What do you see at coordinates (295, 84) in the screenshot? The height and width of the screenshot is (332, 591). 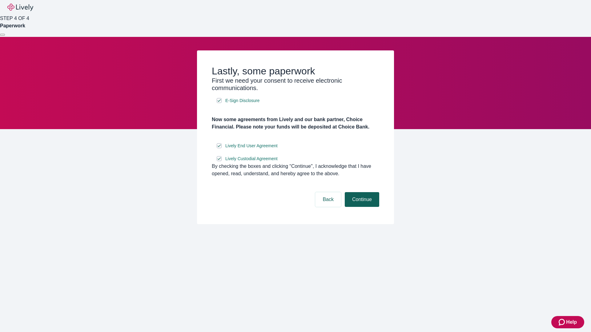 I see `h3: First we need your consent to receive electronic communications.` at bounding box center [295, 84].